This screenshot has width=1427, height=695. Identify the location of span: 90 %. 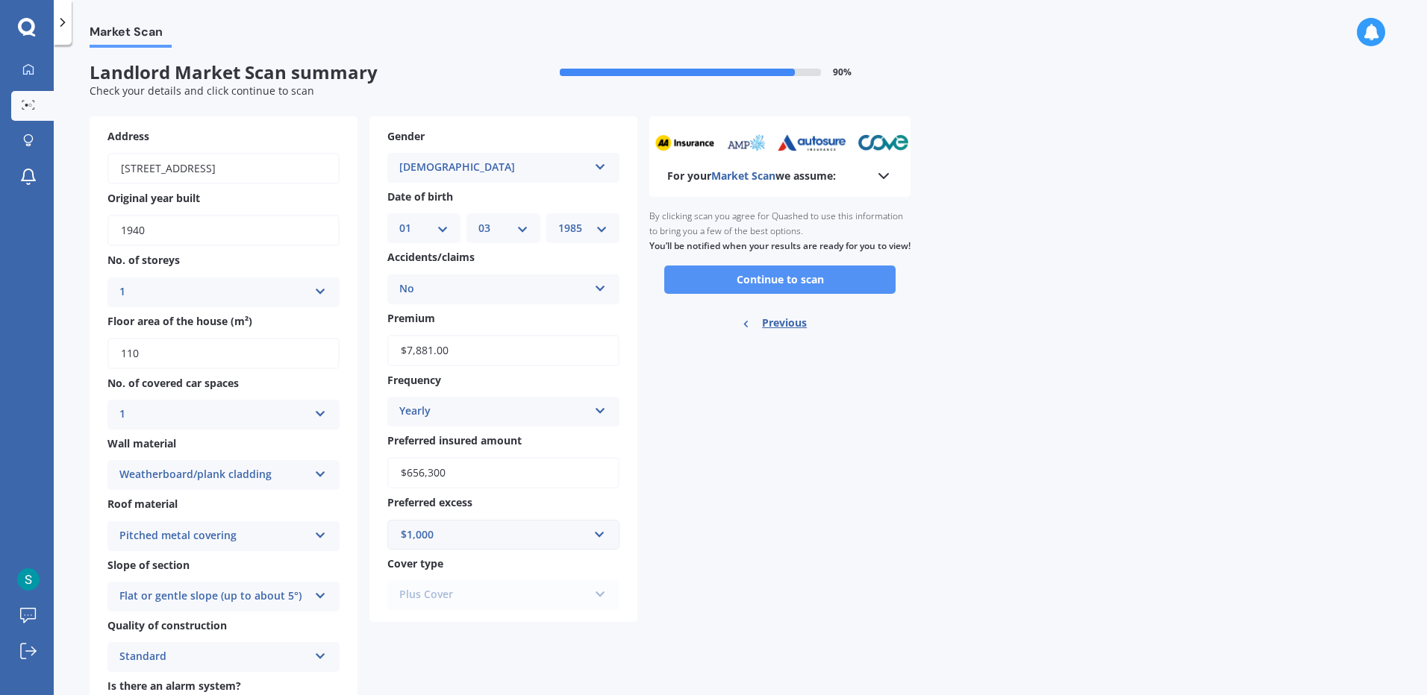
(842, 72).